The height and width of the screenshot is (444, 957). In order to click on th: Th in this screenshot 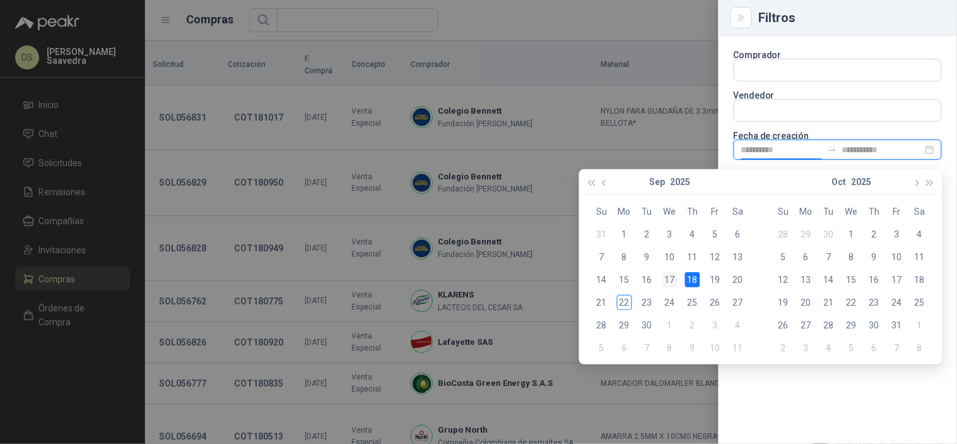, I will do `click(875, 211)`.